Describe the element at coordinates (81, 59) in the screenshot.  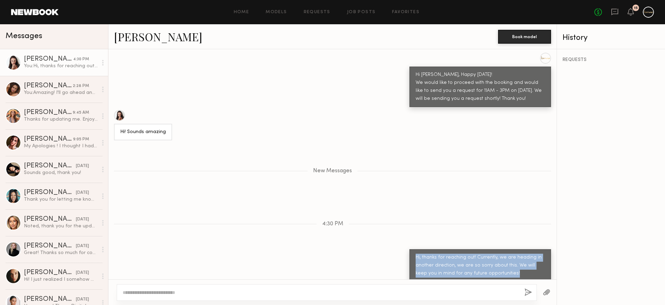
I see `div: 4:30 PM` at that location.